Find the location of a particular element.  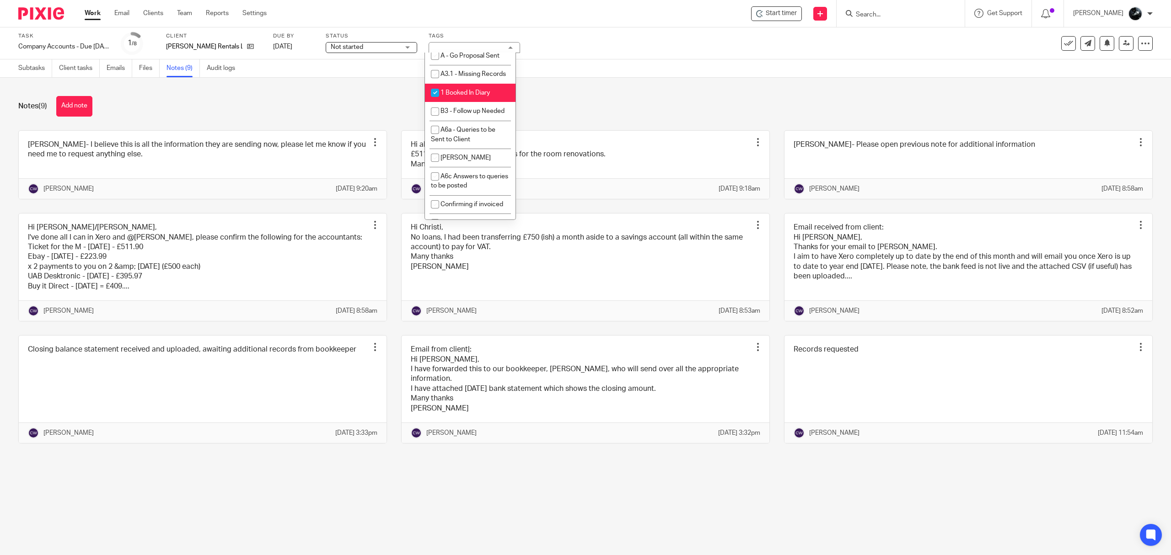

a: Subtasks is located at coordinates (35, 68).